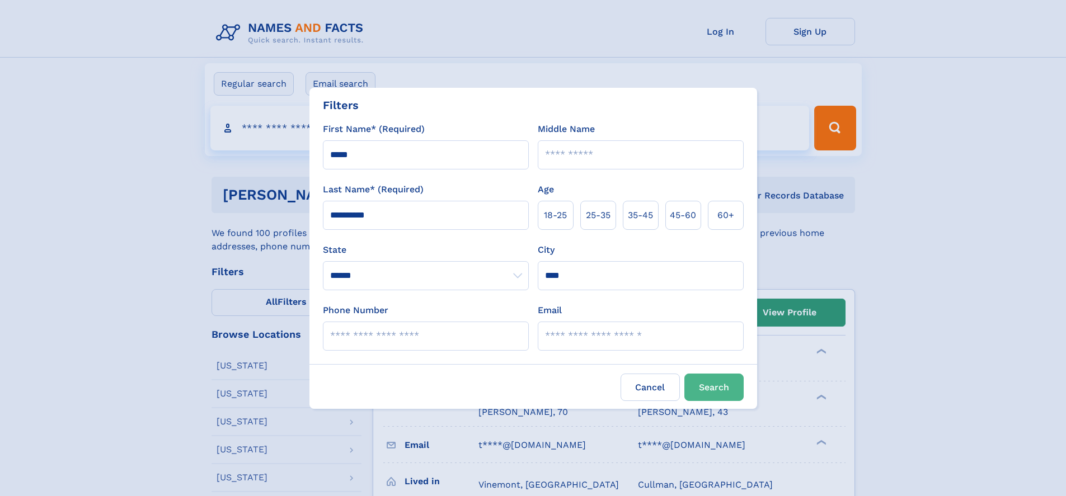 This screenshot has width=1066, height=496. What do you see at coordinates (341, 105) in the screenshot?
I see `div: Filters` at bounding box center [341, 105].